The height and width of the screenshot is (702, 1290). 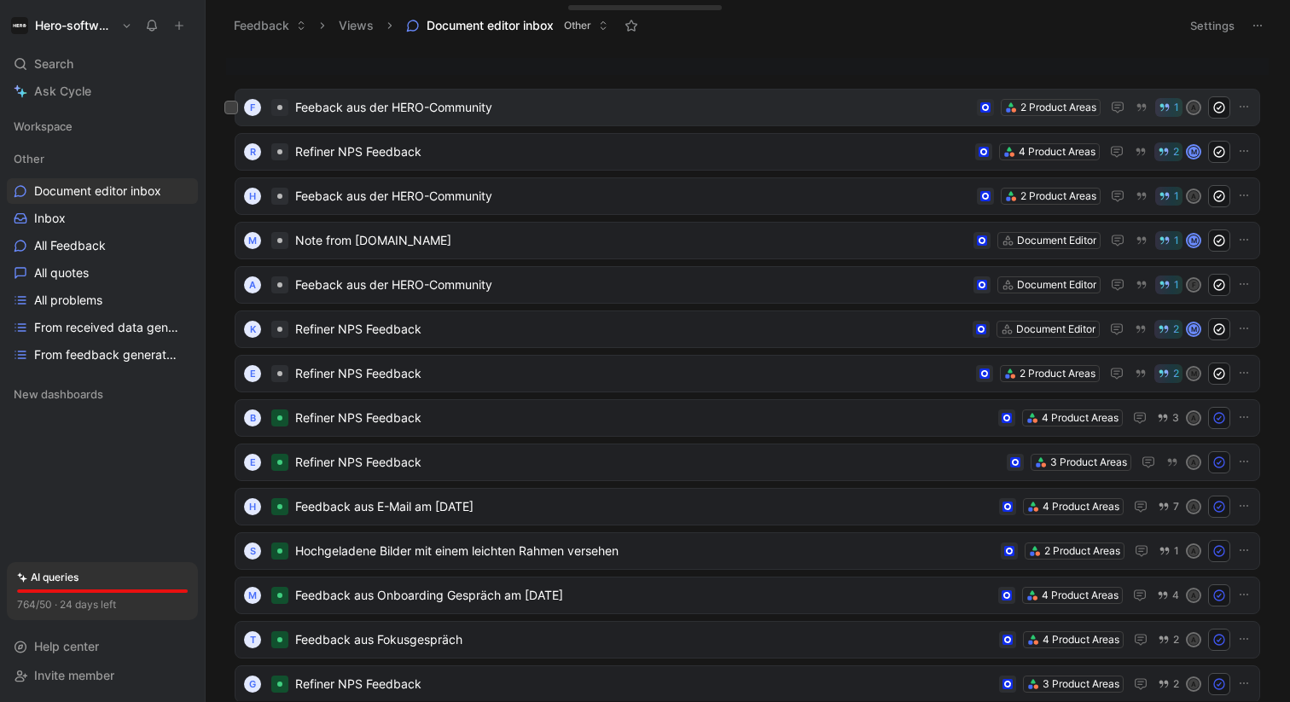 I want to click on a: All Feedback, so click(x=102, y=246).